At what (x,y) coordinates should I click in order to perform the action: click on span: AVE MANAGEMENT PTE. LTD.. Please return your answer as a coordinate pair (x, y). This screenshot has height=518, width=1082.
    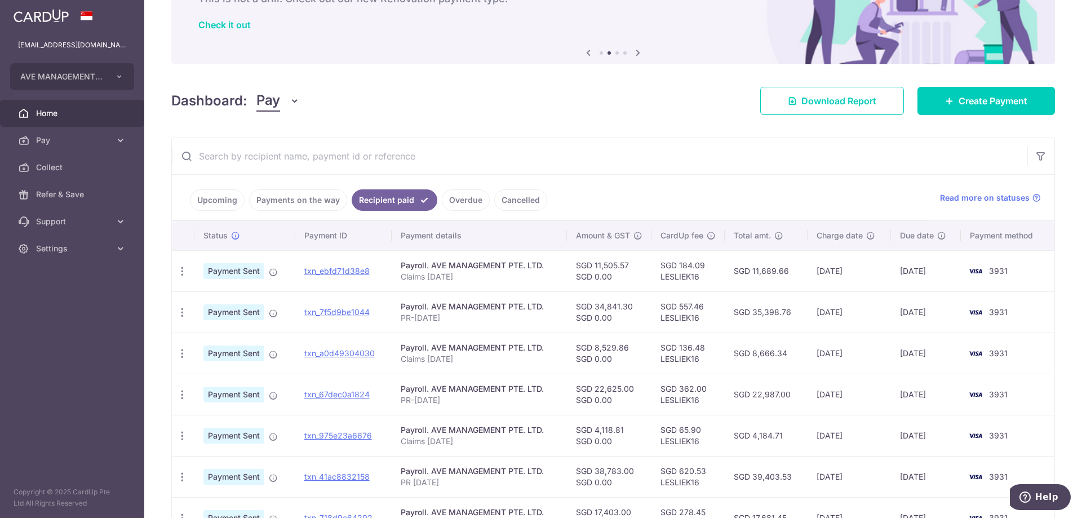
    Looking at the image, I should click on (62, 77).